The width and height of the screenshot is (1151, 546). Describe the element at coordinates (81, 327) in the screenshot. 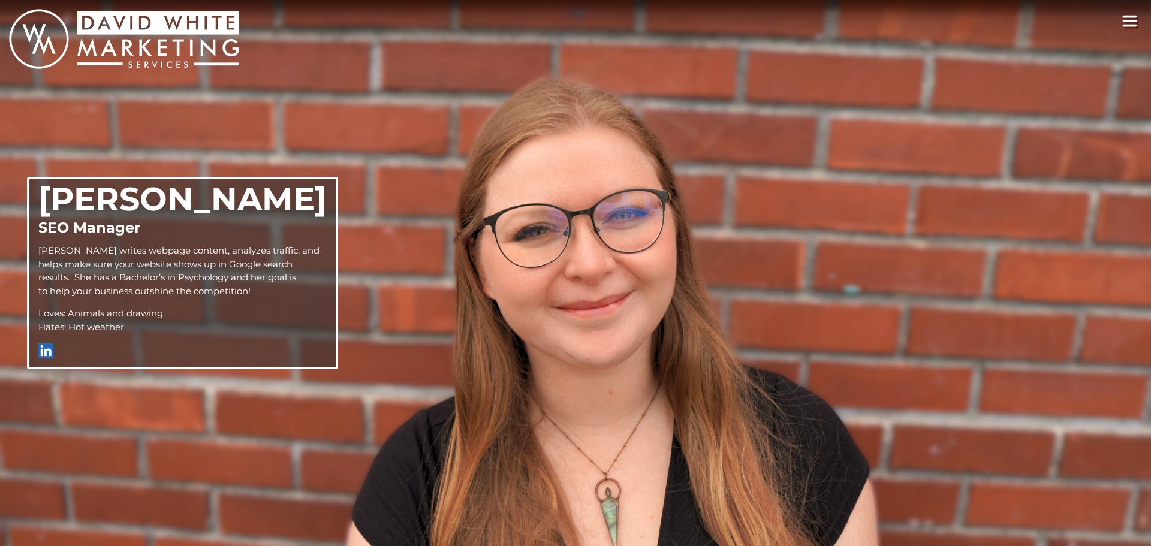

I see `span: Hates: Hot weather` at that location.